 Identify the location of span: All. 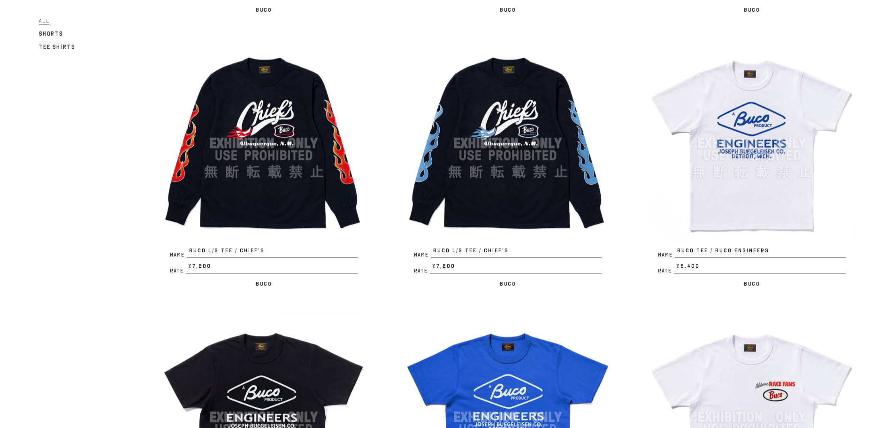
(44, 21).